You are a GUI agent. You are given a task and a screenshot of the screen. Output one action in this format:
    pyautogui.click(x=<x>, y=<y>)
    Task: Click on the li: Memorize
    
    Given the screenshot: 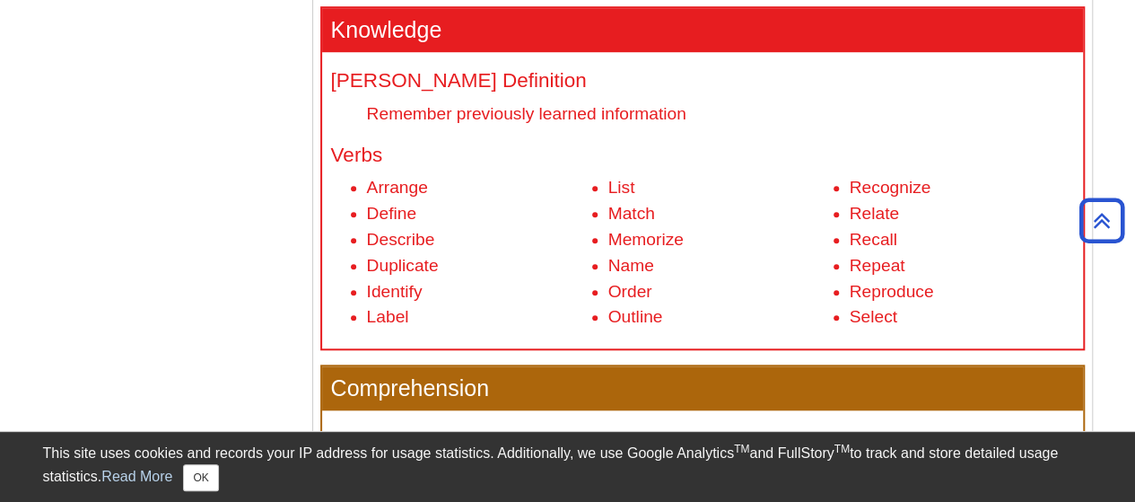 What is the action you would take?
    pyautogui.click(x=720, y=240)
    